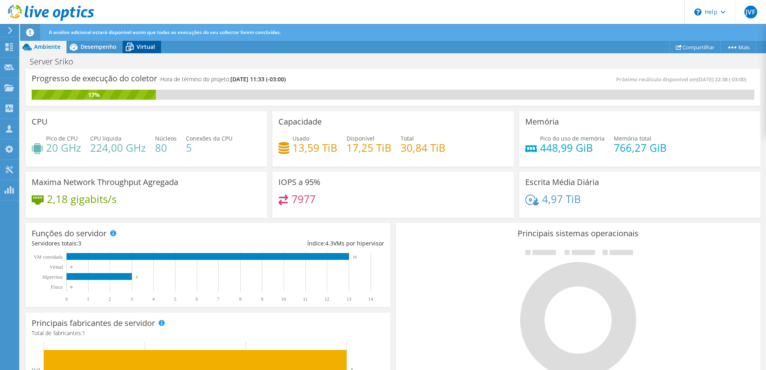 This screenshot has height=370, width=766. Describe the element at coordinates (94, 95) in the screenshot. I see `div: 17%` at that location.